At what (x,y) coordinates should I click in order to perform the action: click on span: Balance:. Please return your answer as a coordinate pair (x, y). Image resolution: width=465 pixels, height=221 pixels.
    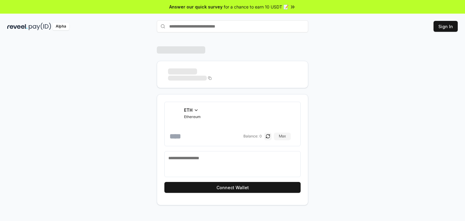
    Looking at the image, I should click on (251, 136).